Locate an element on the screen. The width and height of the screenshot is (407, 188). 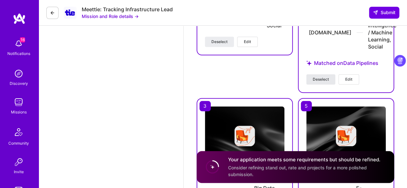
div: Discovery is located at coordinates (19, 83).